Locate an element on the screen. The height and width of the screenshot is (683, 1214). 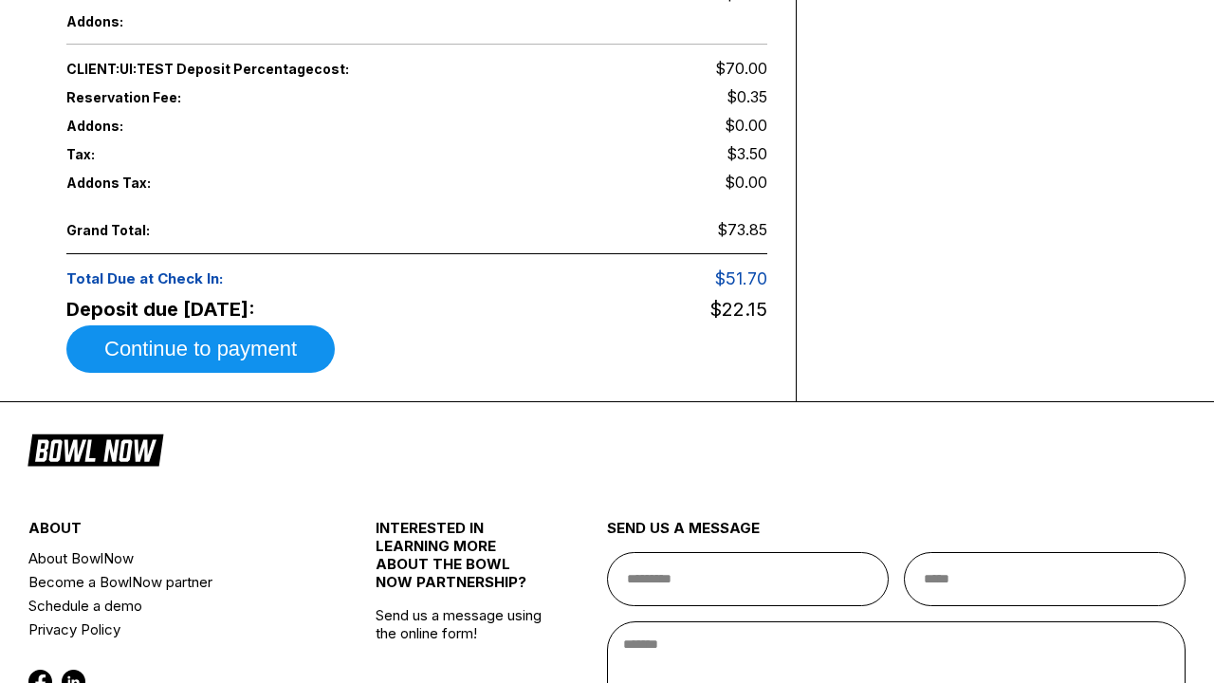
span: $51.70 is located at coordinates (741, 278).